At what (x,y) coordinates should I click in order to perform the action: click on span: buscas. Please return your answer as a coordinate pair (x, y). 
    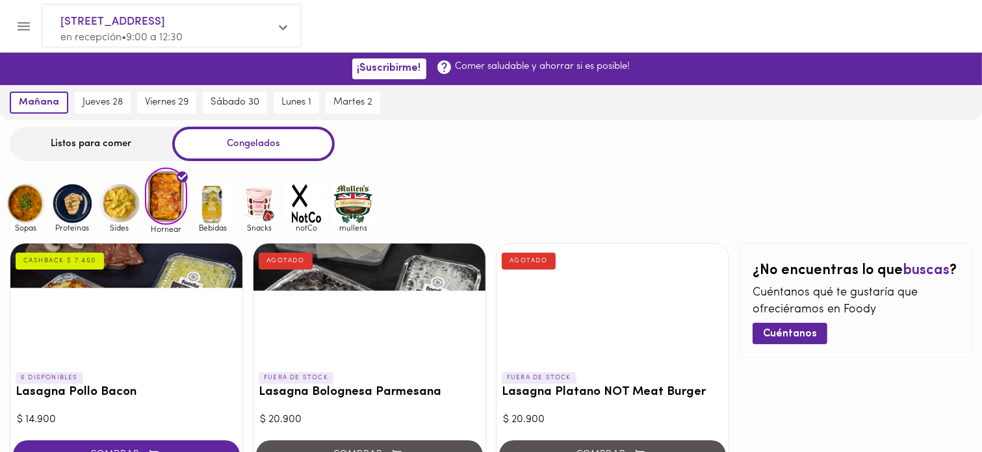
    Looking at the image, I should click on (926, 270).